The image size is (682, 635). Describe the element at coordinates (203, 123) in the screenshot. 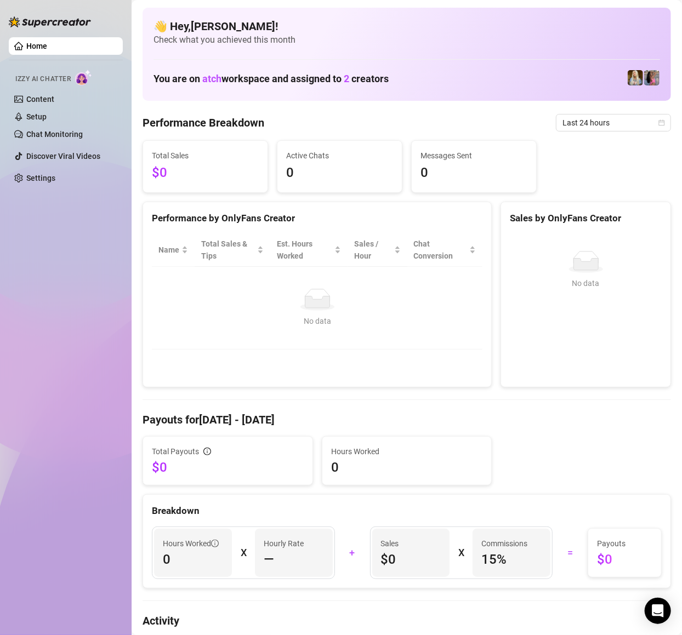

I see `h4: Performance Breakdown` at that location.